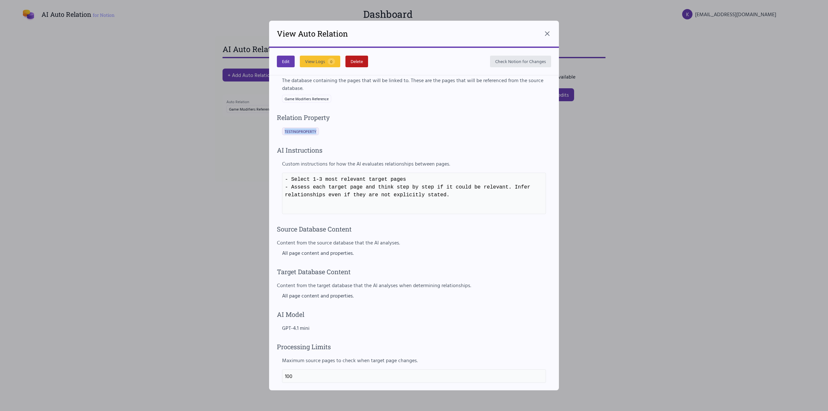 The image size is (828, 411). What do you see at coordinates (414, 150) in the screenshot?
I see `h4: AI Instructions` at bounding box center [414, 150].